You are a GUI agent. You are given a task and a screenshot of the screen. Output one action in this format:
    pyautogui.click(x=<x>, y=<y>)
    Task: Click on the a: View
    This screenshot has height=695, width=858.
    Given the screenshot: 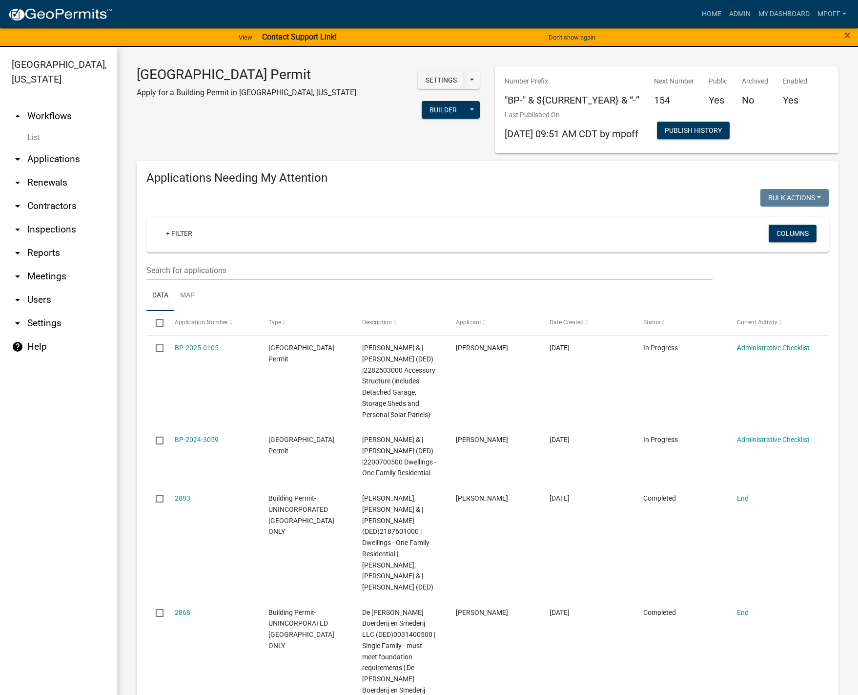 What is the action you would take?
    pyautogui.click(x=245, y=37)
    